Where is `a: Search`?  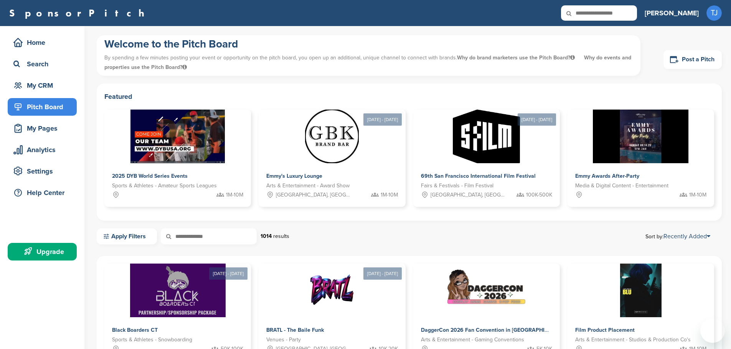
a: Search is located at coordinates (42, 64).